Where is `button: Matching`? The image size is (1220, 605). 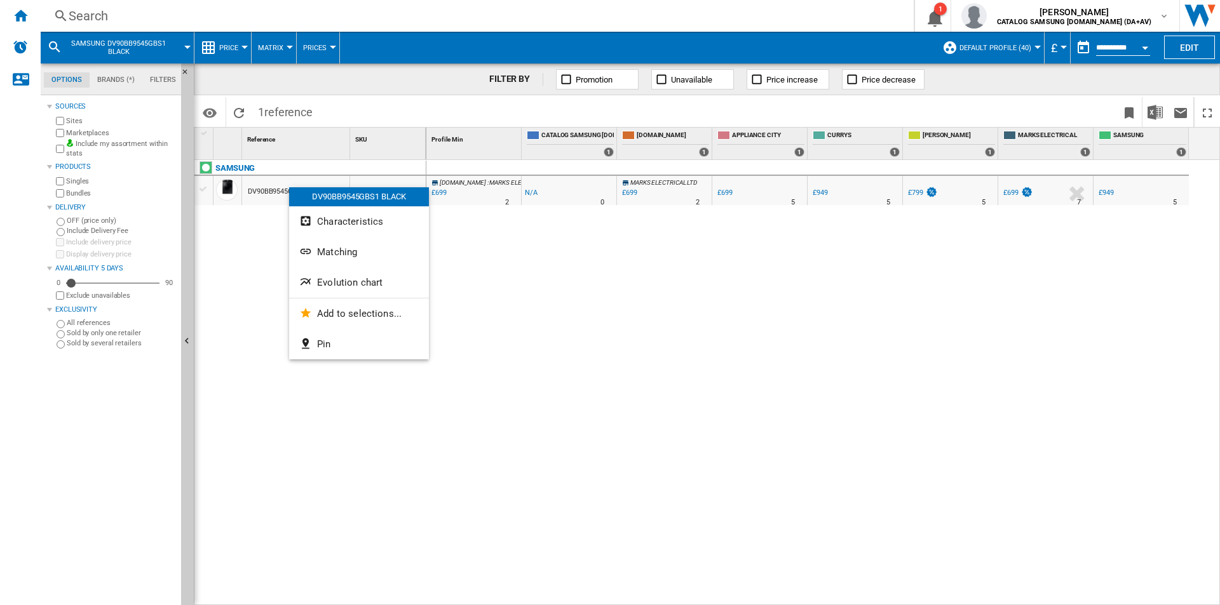 button: Matching is located at coordinates (359, 252).